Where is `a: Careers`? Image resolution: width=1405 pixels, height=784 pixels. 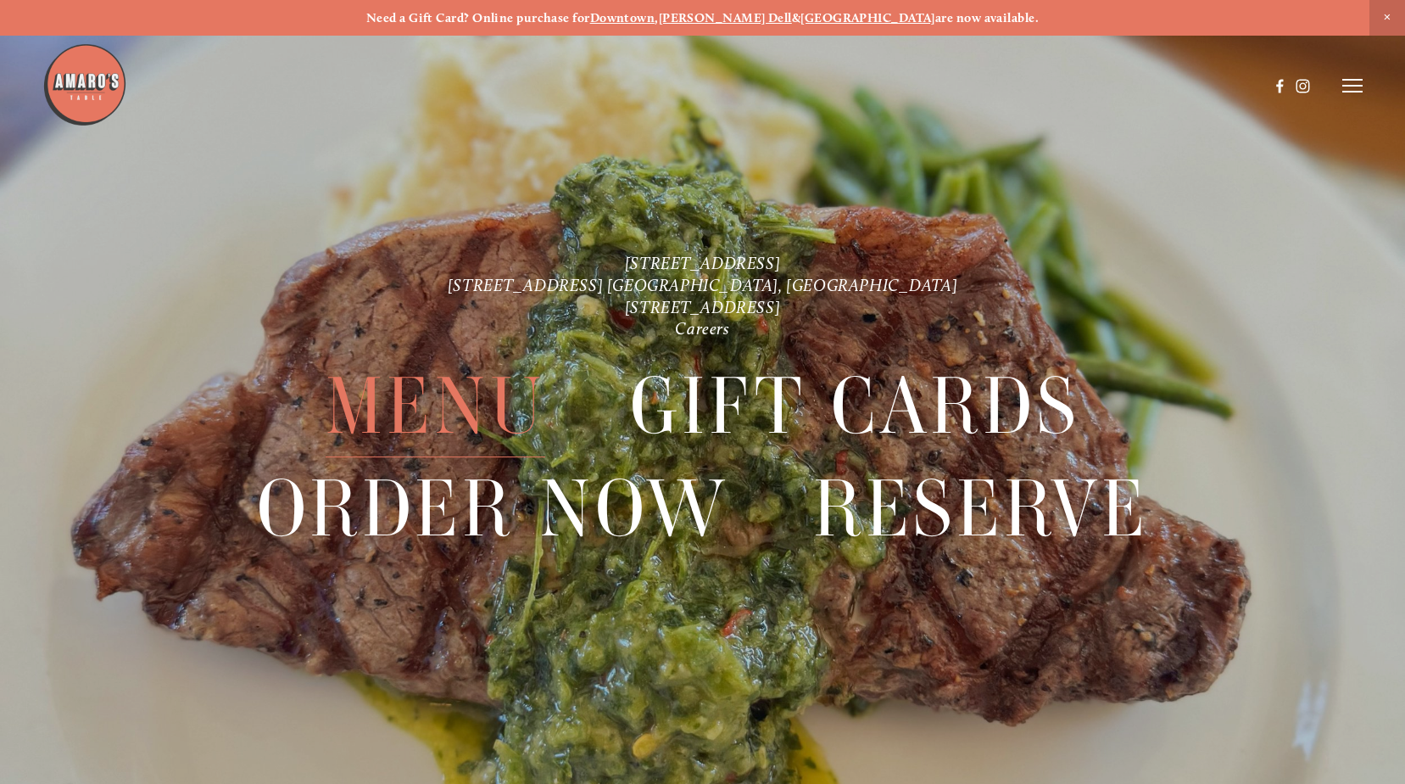 a: Careers is located at coordinates (702, 328).